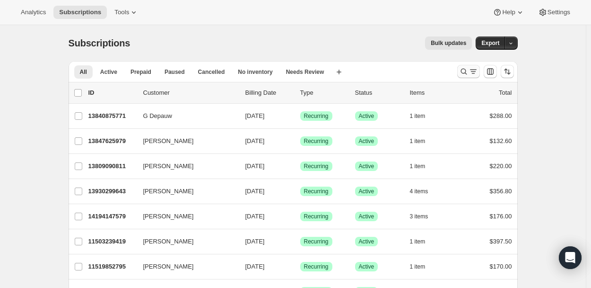  I want to click on span: $170.00, so click(501, 266).